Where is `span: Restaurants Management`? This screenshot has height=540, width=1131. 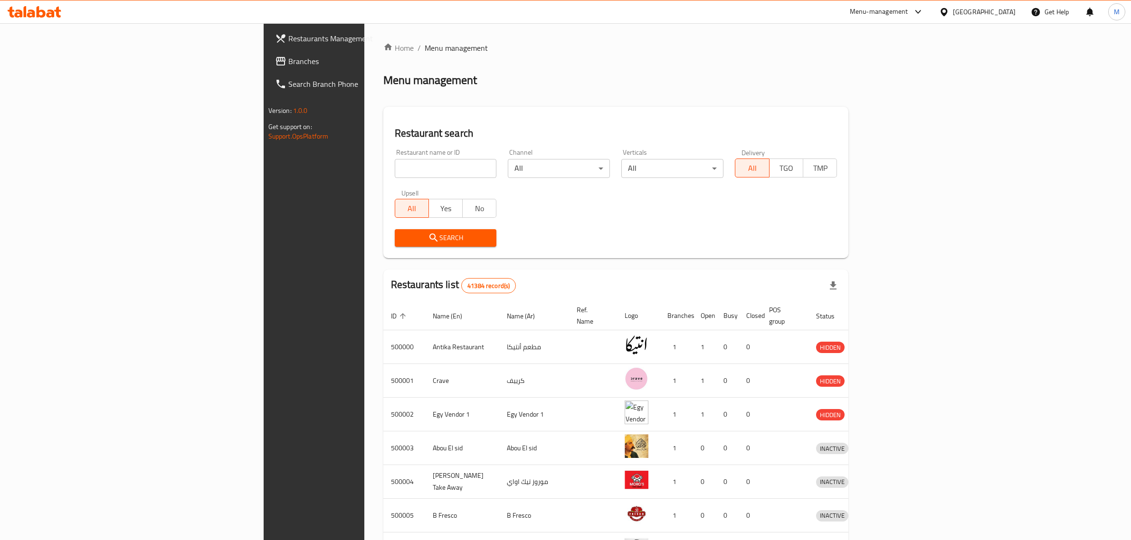 span: Restaurants Management is located at coordinates (367, 38).